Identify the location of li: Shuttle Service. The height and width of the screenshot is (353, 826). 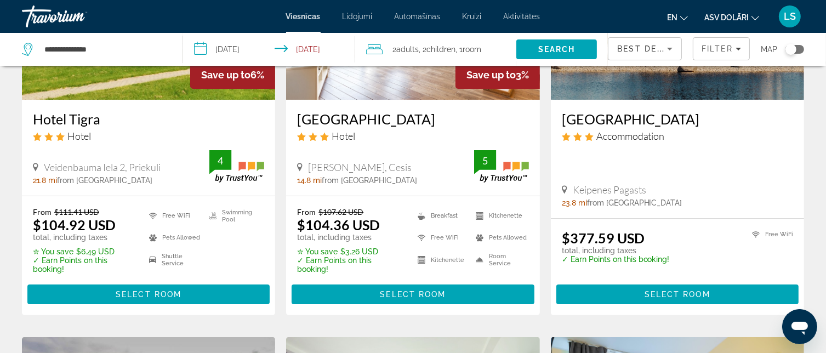
(174, 260).